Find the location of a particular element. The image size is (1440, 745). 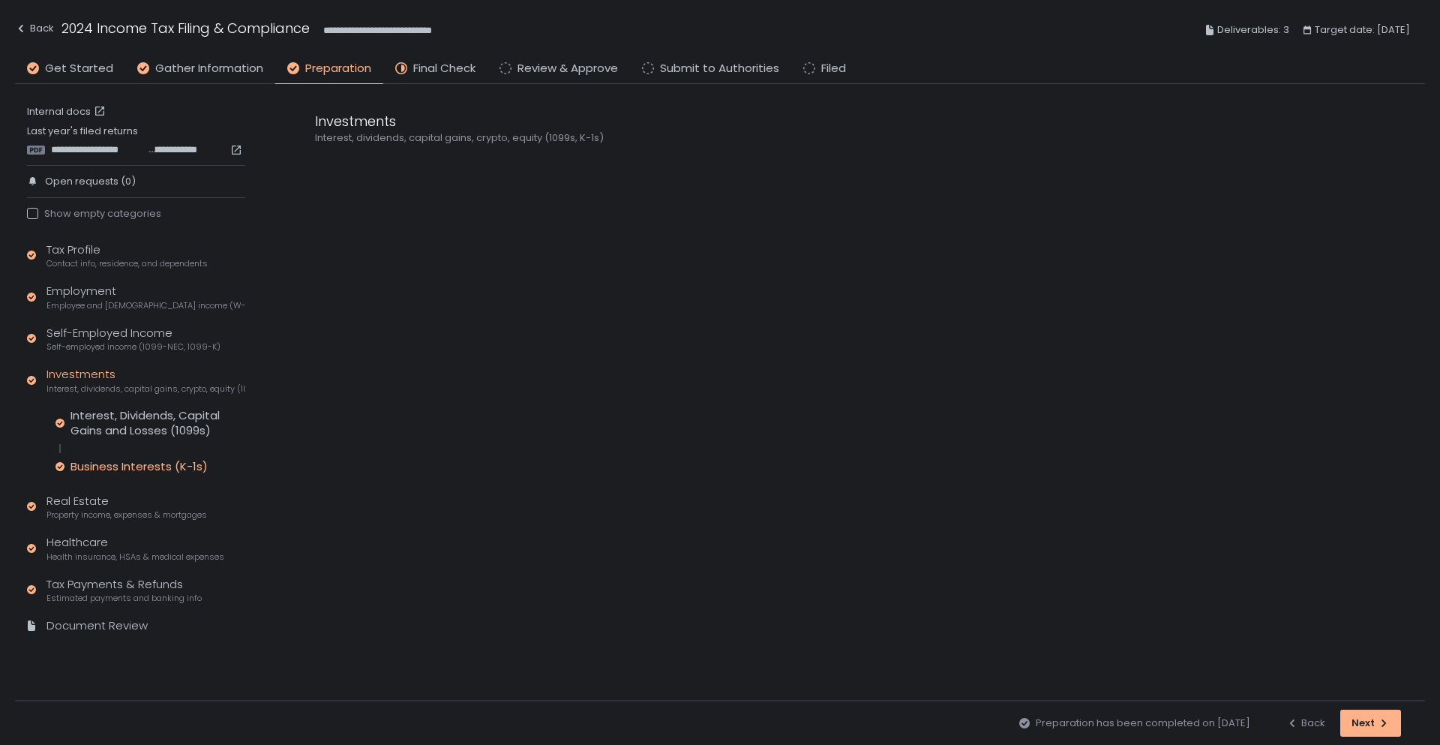

span: Self-employed income (1099-NEC, 1099-K) is located at coordinates (134, 347).